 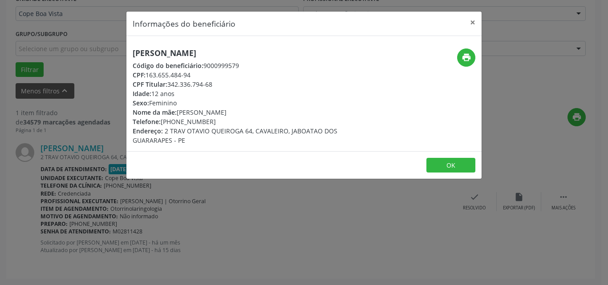 What do you see at coordinates (245, 103) in the screenshot?
I see `div: Feminino` at bounding box center [245, 103].